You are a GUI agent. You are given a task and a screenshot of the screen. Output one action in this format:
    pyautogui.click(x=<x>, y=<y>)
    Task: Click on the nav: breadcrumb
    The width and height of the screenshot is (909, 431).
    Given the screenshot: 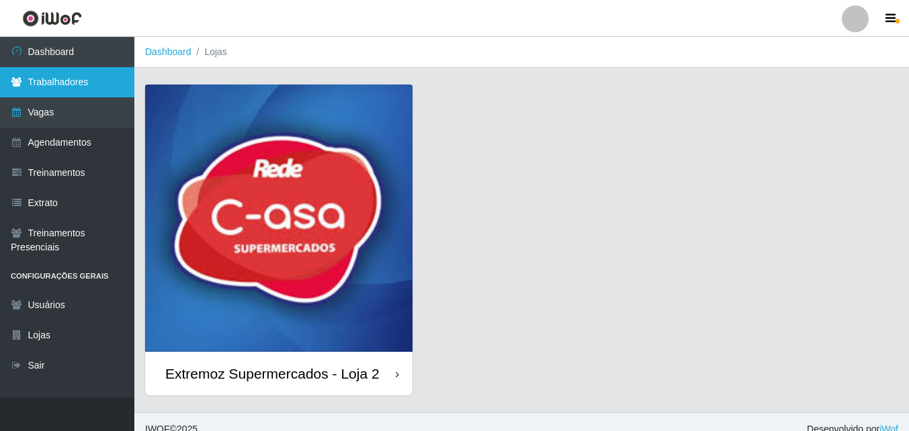 What is the action you would take?
    pyautogui.click(x=521, y=52)
    